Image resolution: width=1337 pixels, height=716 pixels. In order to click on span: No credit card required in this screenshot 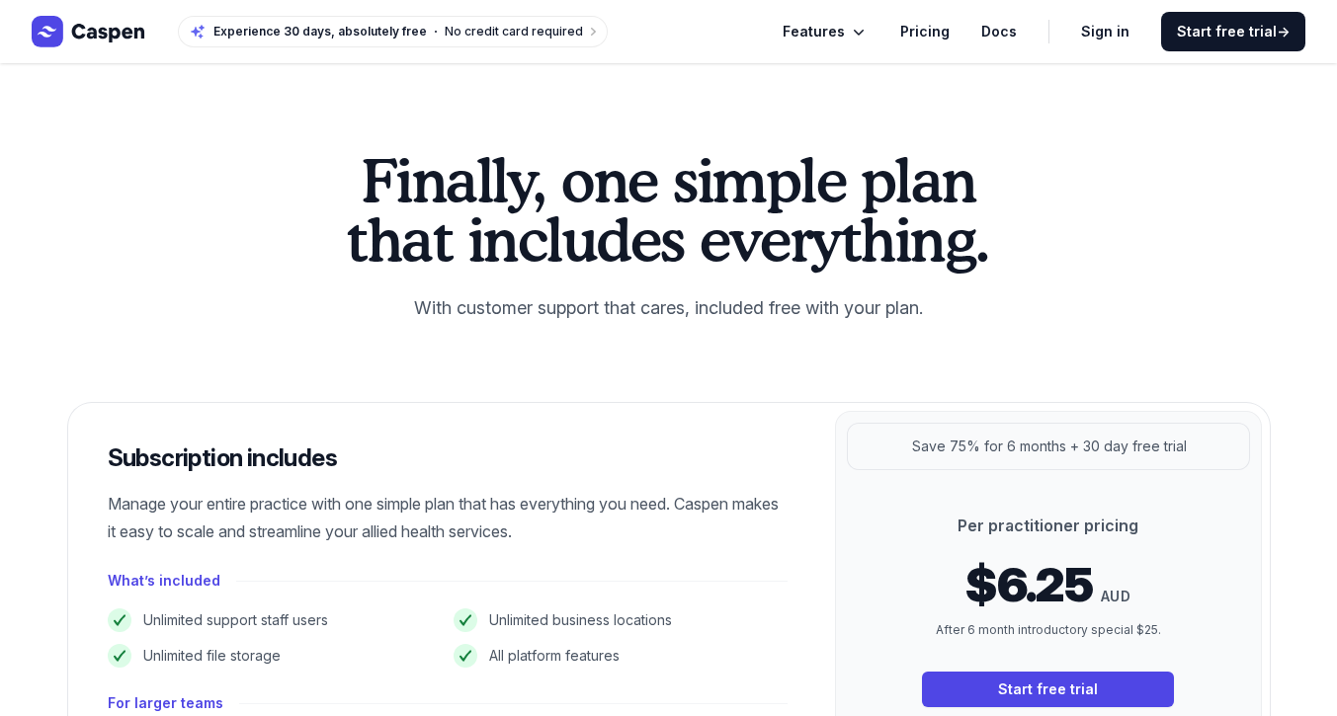, I will do `click(514, 31)`.